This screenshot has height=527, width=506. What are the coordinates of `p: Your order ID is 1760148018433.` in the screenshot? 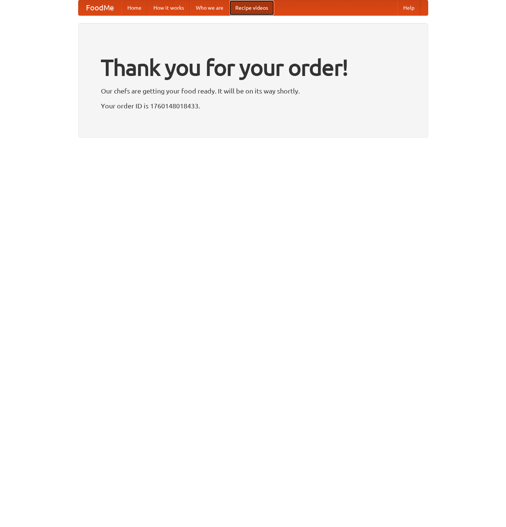 It's located at (253, 106).